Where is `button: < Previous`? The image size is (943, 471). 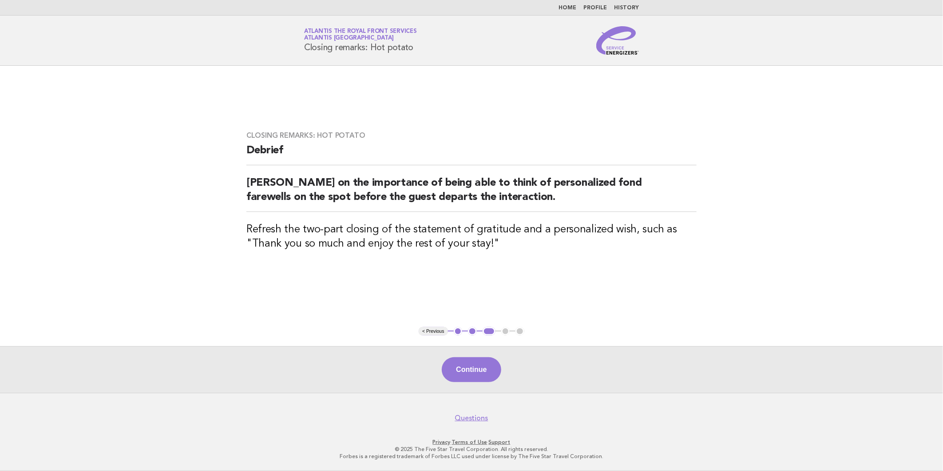 button: < Previous is located at coordinates (433, 331).